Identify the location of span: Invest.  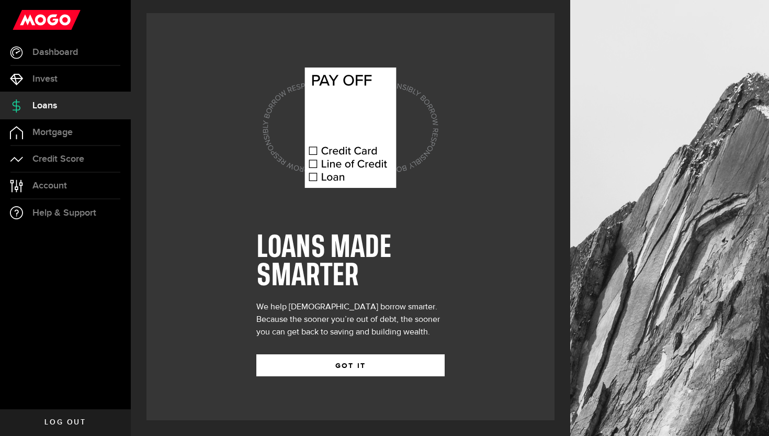
(45, 79).